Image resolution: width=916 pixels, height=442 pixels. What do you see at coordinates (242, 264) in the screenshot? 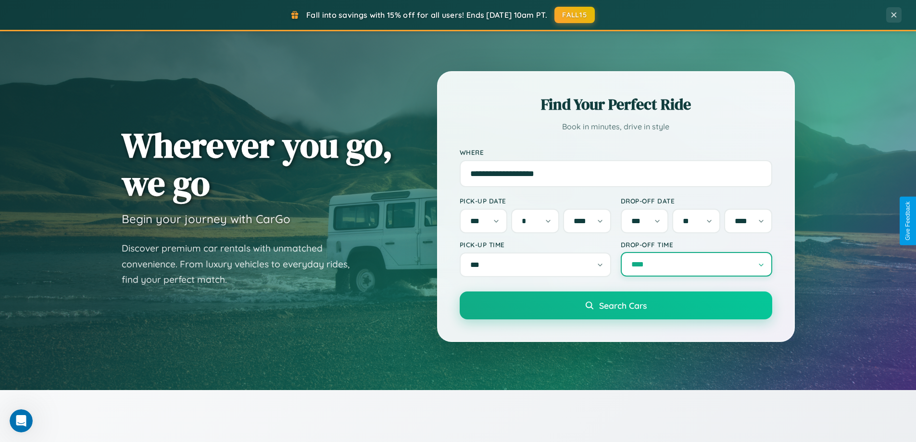
I see `p: Discover premium car rentals with unmatched convenience. From luxury vehicles to everyday rides, ...` at bounding box center [242, 264].